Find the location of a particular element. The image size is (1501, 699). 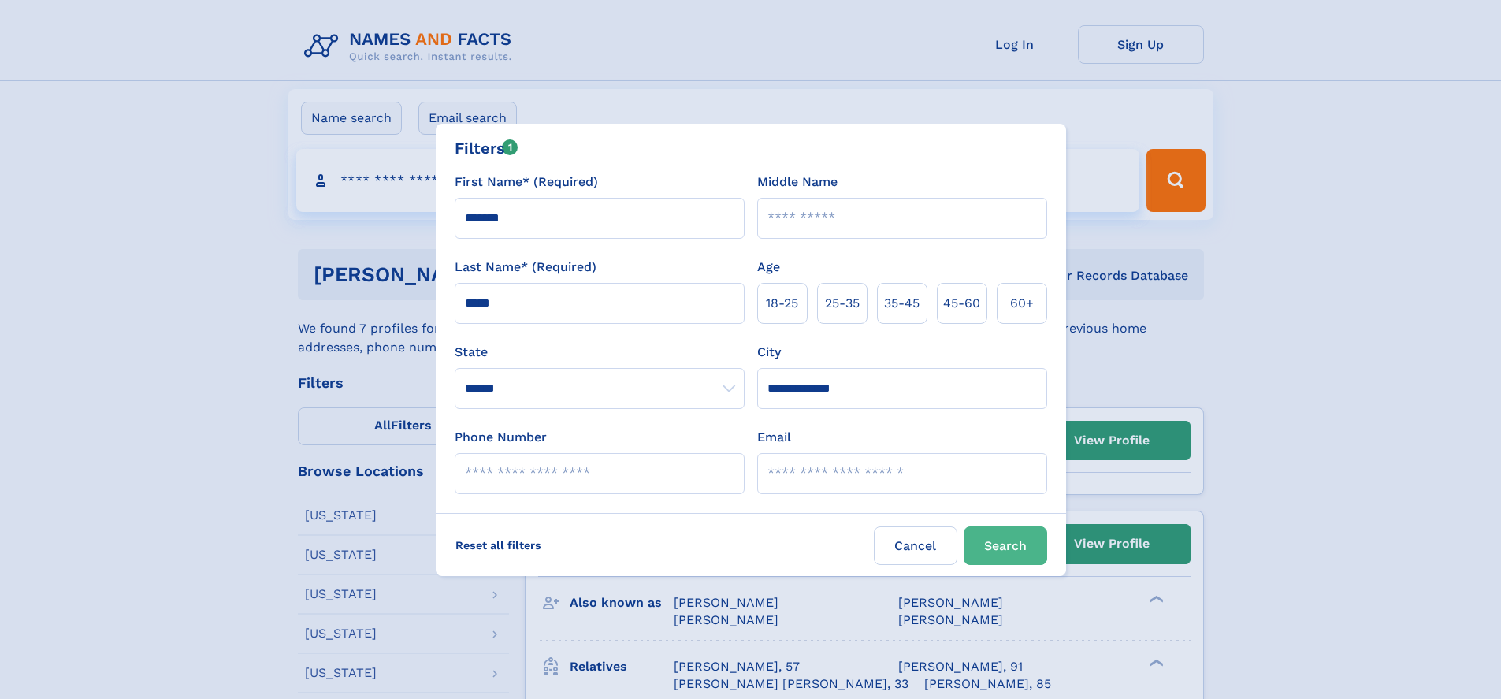

label: Reset all filters is located at coordinates (498, 545).